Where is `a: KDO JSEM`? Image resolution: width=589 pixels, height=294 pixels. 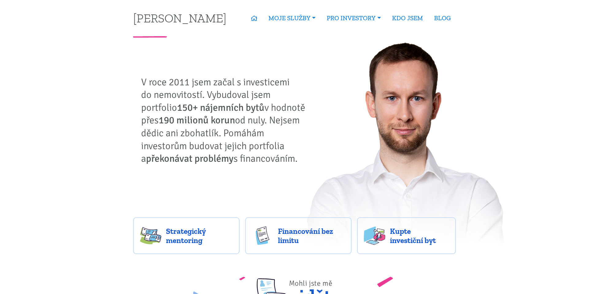
a: KDO JSEM is located at coordinates (407, 18).